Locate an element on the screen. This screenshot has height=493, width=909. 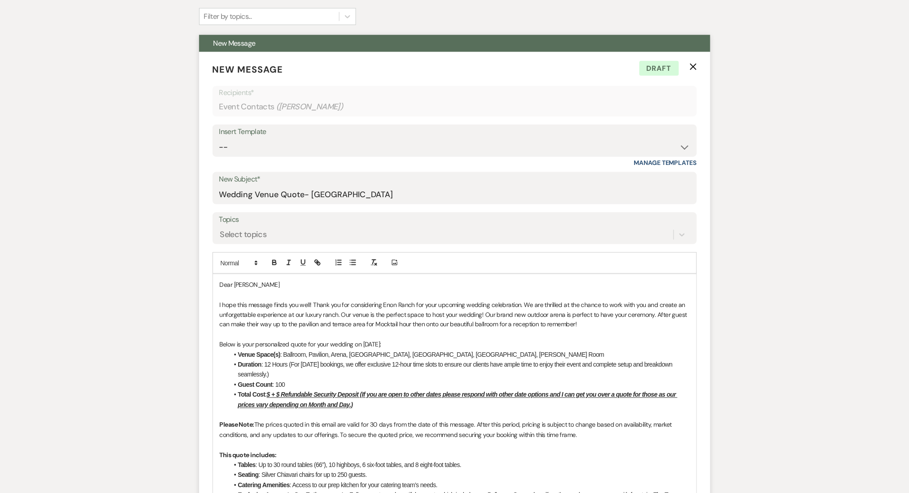
label: New Subject* is located at coordinates (455, 179).